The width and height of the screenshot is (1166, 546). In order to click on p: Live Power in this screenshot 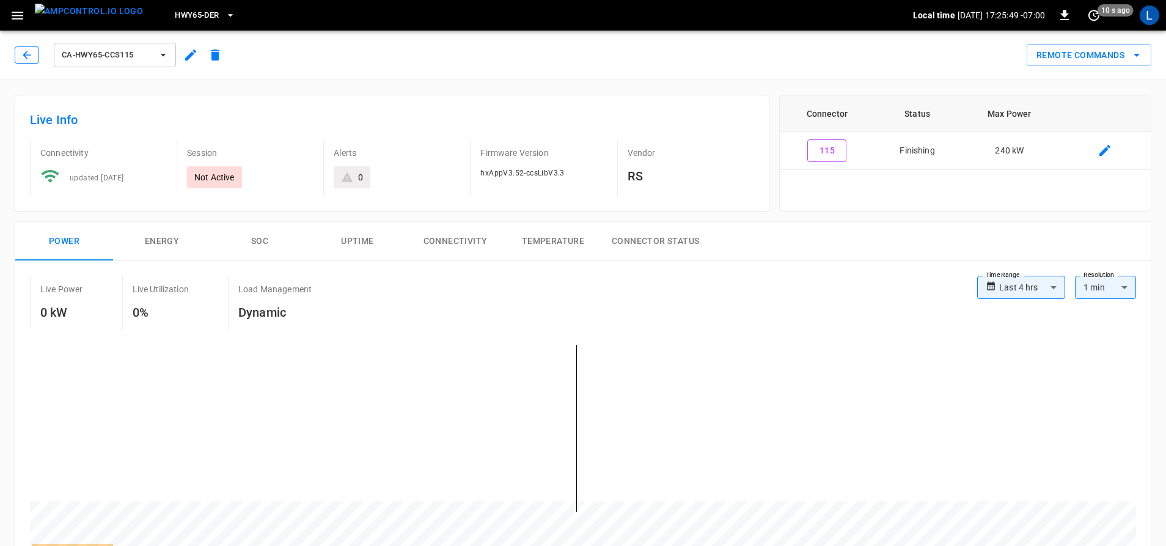, I will do `click(62, 289)`.